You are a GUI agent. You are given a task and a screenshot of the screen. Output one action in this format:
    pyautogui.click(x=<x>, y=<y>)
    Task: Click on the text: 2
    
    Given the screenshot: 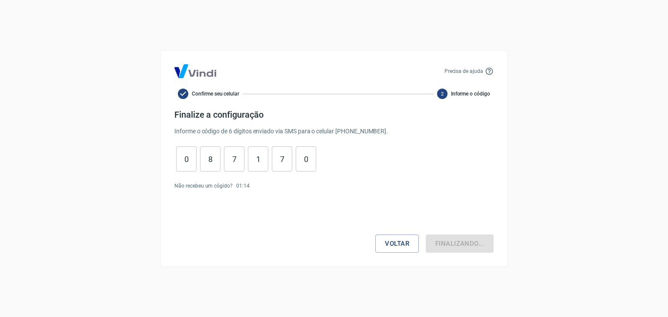 What is the action you would take?
    pyautogui.click(x=442, y=94)
    